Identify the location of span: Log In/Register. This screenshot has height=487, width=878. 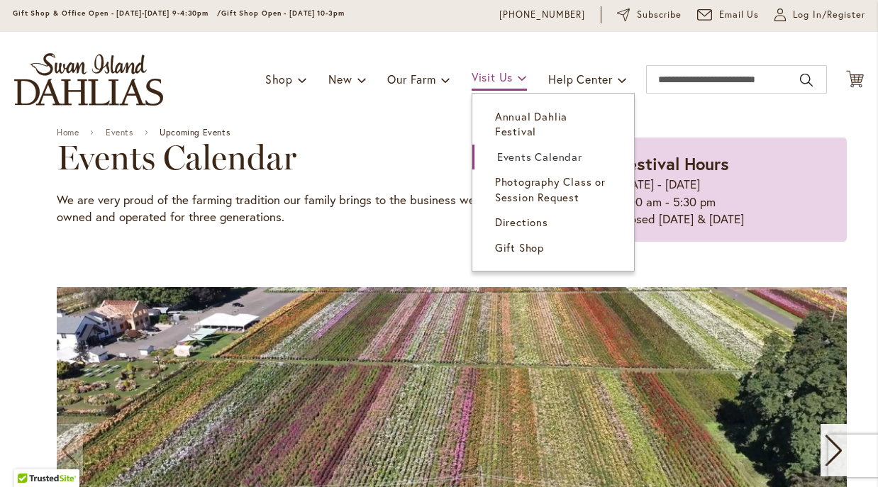
(829, 15).